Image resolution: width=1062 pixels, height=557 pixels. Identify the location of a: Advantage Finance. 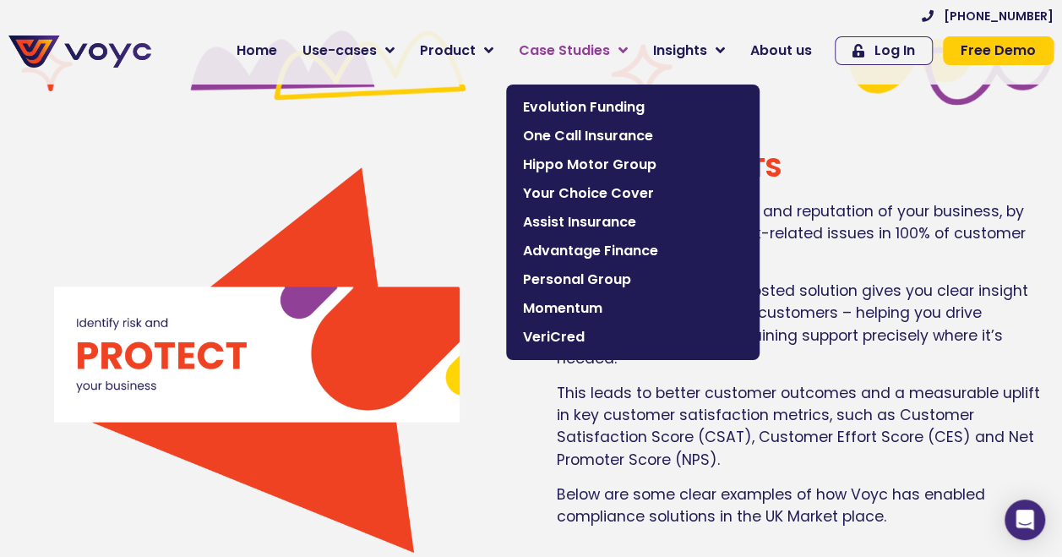
(633, 251).